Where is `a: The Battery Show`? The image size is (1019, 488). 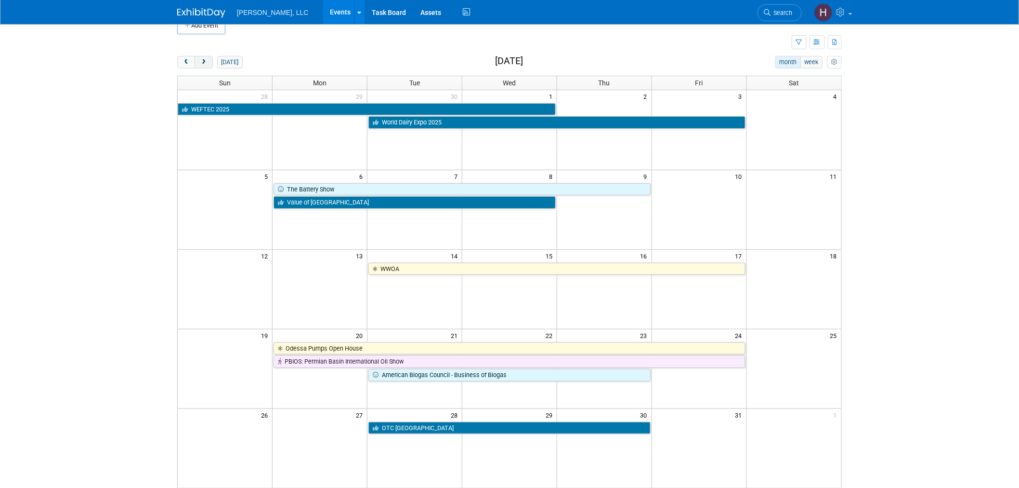 a: The Battery Show is located at coordinates (462, 189).